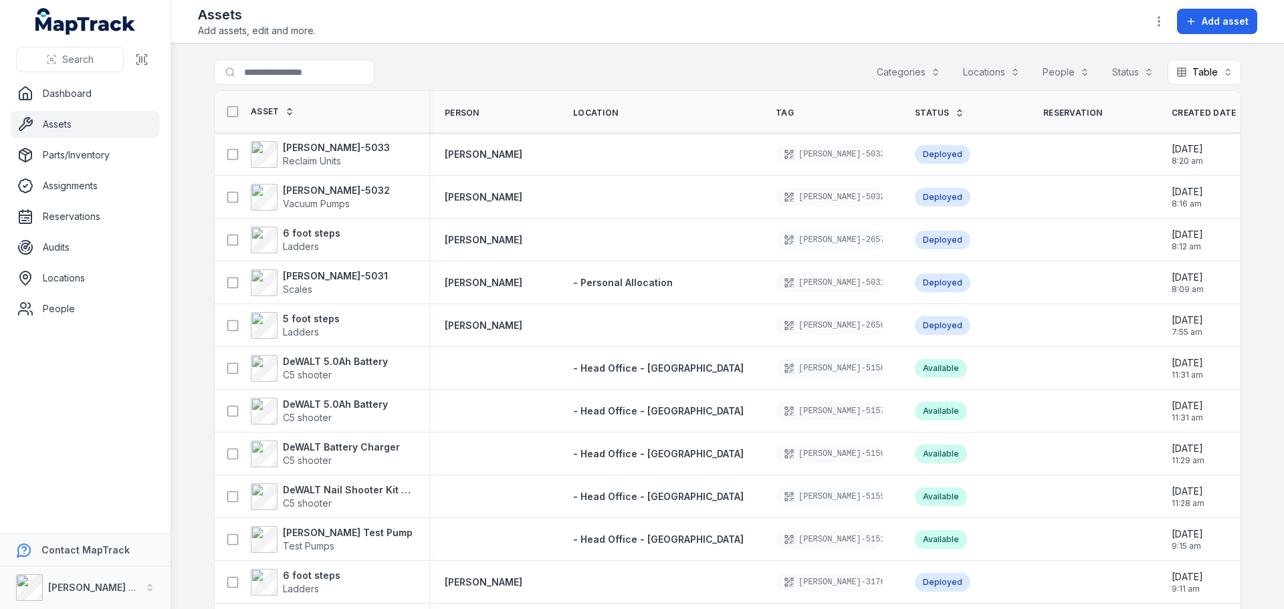 This screenshot has width=1284, height=609. What do you see at coordinates (1187, 161) in the screenshot?
I see `span: 8:20 am` at bounding box center [1187, 161].